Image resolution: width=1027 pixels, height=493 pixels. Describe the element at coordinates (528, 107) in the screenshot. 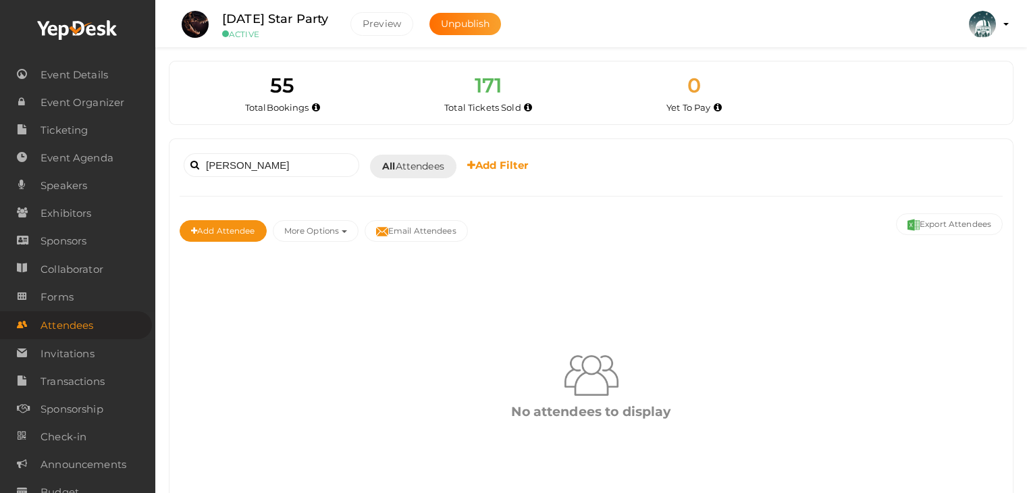

I see `i: Total number of tickets sold` at that location.